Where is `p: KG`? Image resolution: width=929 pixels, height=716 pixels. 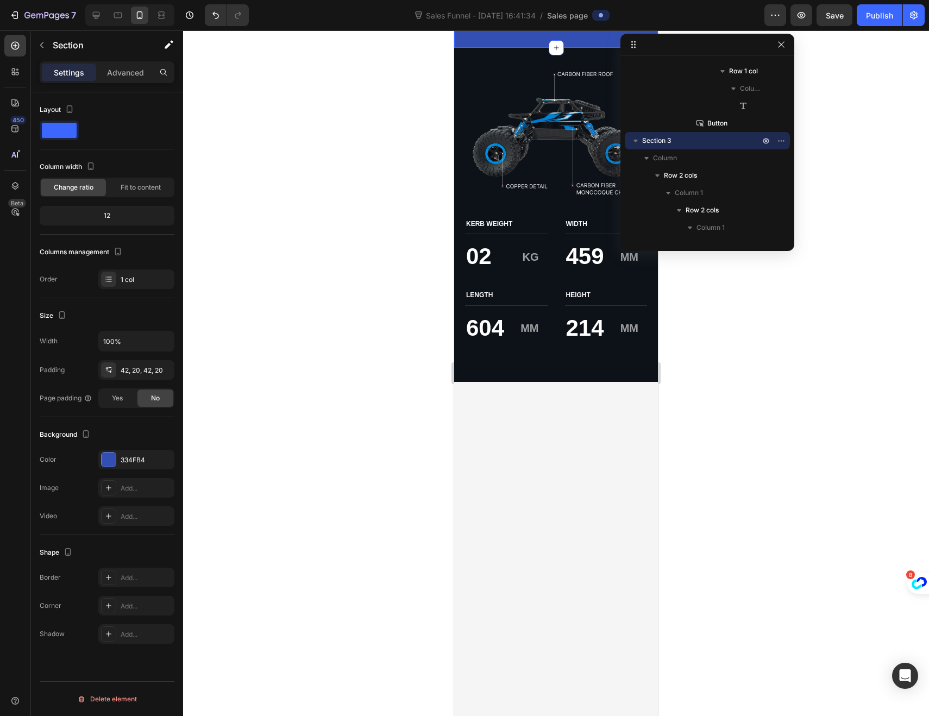 p: KG is located at coordinates (73, 227).